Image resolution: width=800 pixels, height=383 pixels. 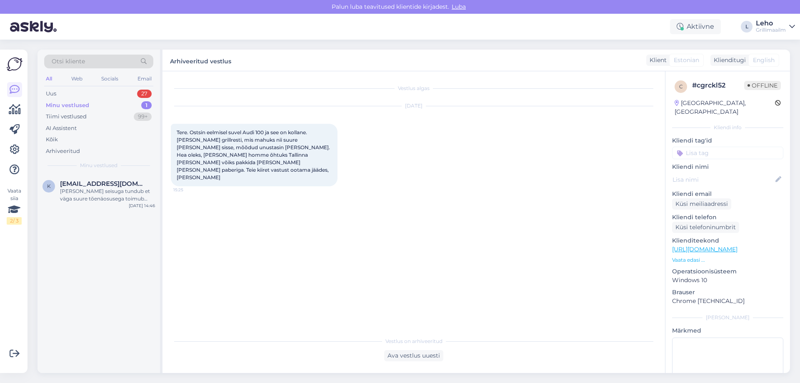 I want to click on a: LehoGrillimaailm, so click(x=775, y=27).